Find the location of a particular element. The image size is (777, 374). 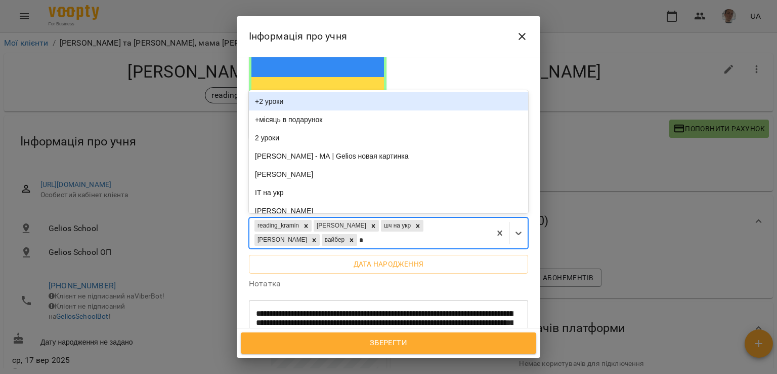

button: Дата народження is located at coordinates (389, 264).